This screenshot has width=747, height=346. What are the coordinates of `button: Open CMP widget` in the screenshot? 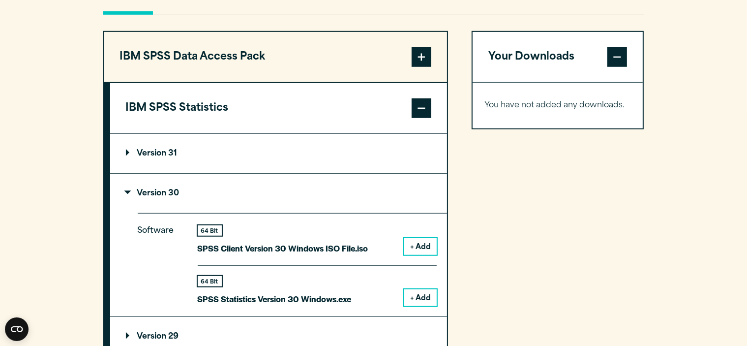 It's located at (17, 329).